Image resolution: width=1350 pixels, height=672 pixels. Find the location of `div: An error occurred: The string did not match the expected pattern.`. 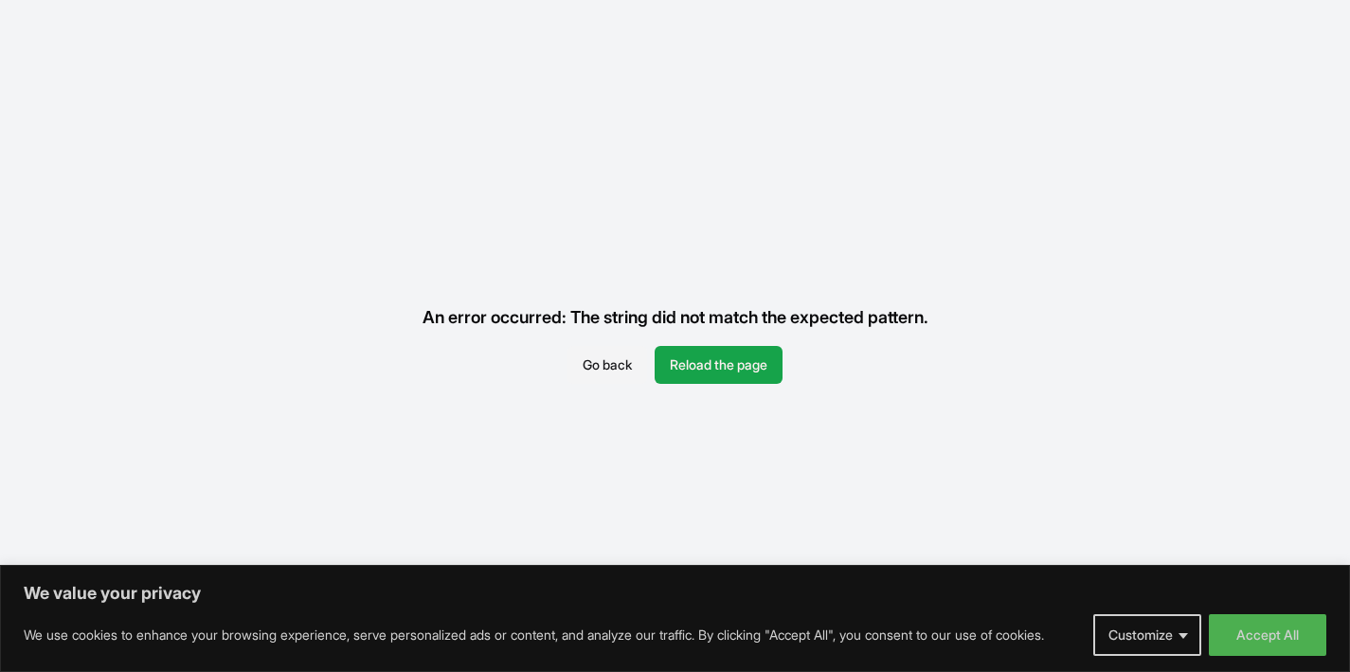

div: An error occurred: The string did not match the expected pattern. is located at coordinates (675, 317).